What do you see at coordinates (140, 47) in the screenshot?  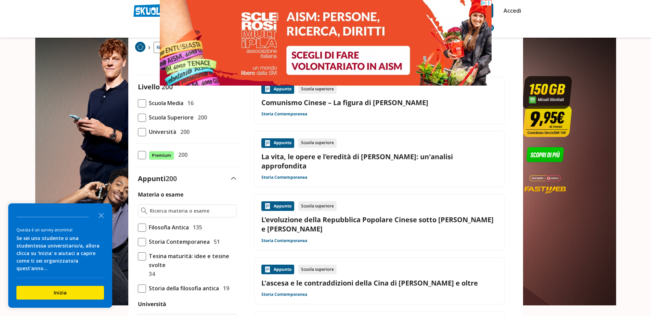 I see `a: Home` at bounding box center [140, 47].